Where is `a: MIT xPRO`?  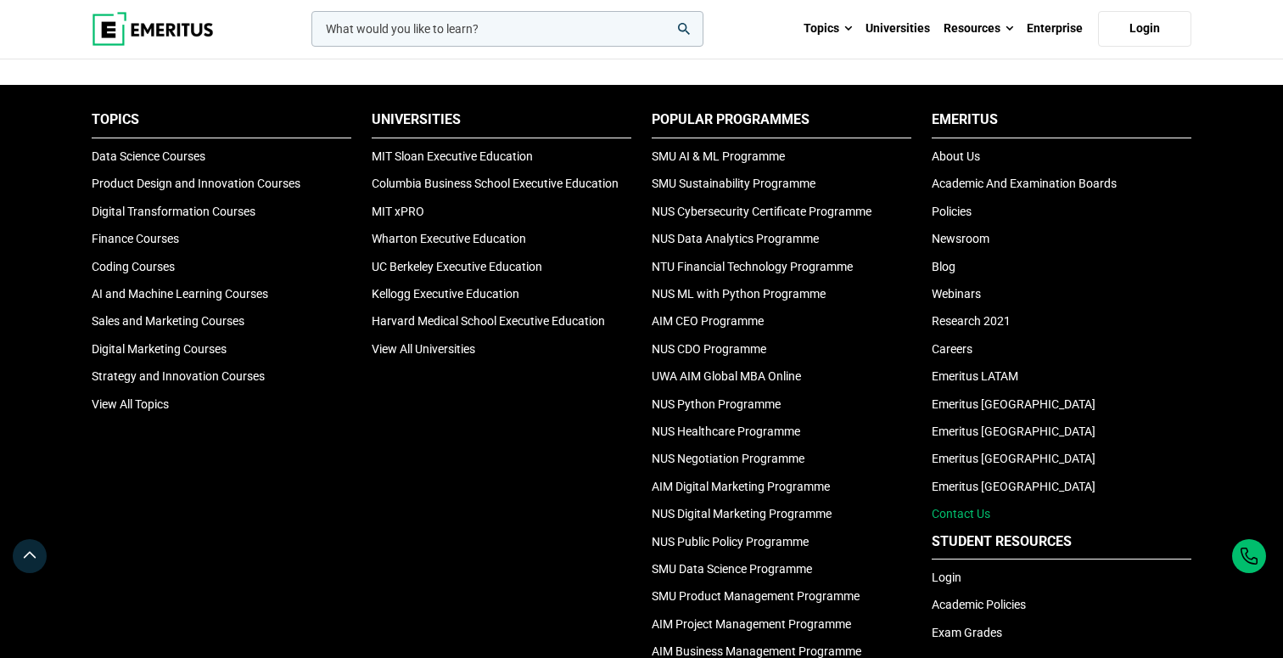
a: MIT xPRO is located at coordinates (398, 211).